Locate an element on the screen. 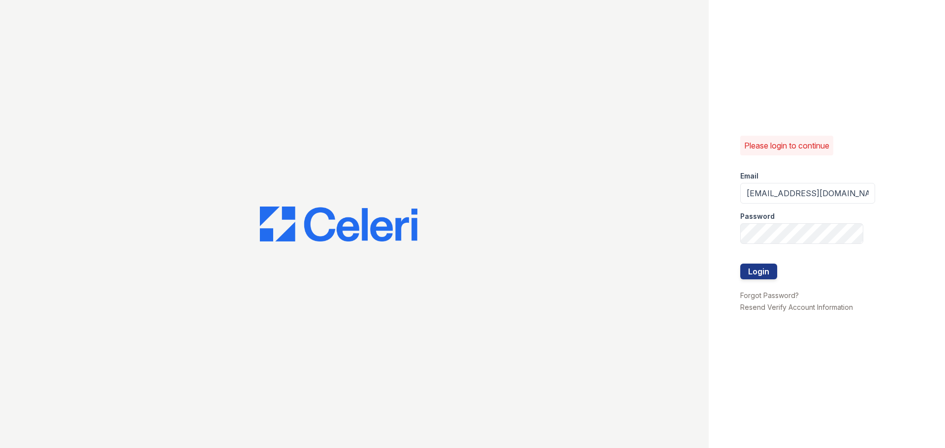  img: CE_Logo_Blue-a8612792a0a2168367f1c8372b55b34899dd931a85d93a1a3d3e32e68fde9ad4.png is located at coordinates (339, 224).